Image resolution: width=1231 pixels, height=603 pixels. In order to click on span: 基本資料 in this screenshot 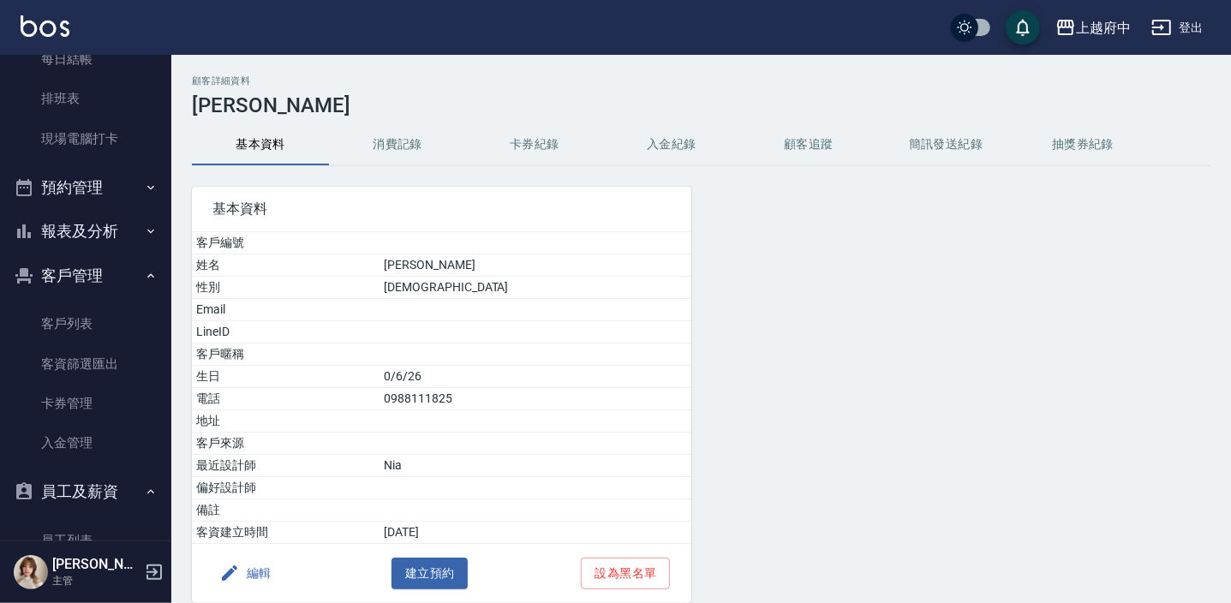, I will do `click(441, 209)`.